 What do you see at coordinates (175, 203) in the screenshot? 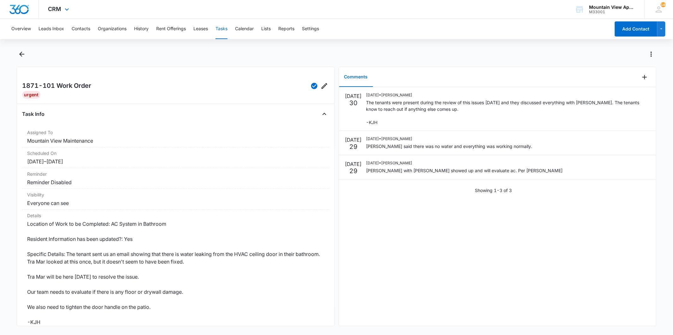
I see `dd: Everyone can see` at bounding box center [175, 203].